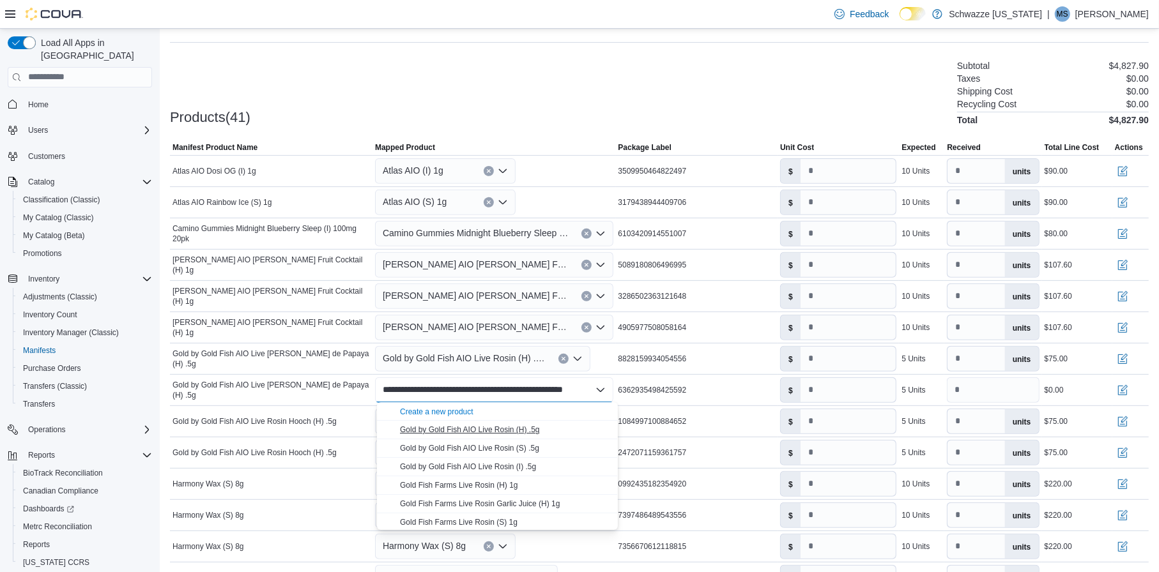 The image size is (1159, 572). I want to click on span: BioTrack Reconciliation, so click(63, 473).